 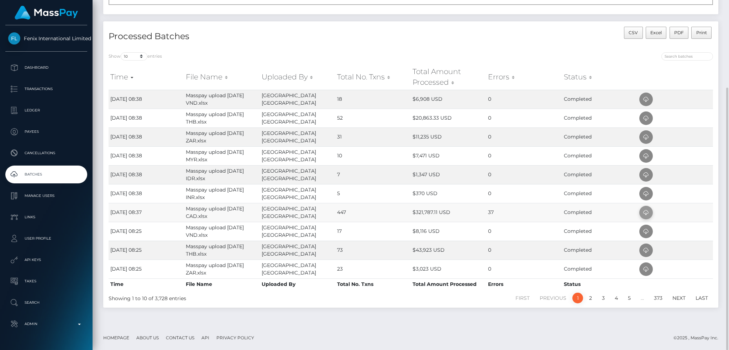 What do you see at coordinates (46, 174) in the screenshot?
I see `p: Batches` at bounding box center [46, 174].